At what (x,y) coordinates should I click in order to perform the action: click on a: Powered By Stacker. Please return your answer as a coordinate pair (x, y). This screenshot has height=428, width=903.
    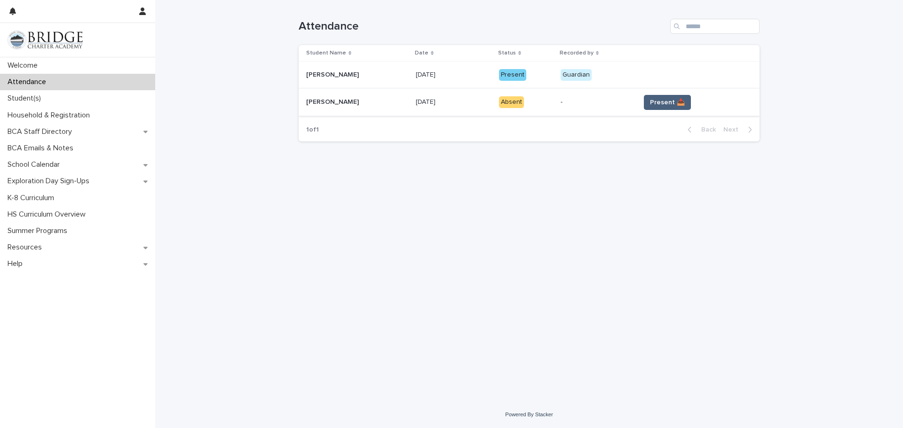
    Looking at the image, I should click on (528, 415).